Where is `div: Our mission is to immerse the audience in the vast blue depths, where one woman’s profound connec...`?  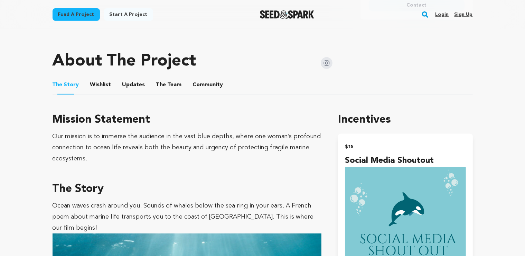
div: Our mission is to immerse the audience in the vast blue depths, where one woman’s profound connec... is located at coordinates (187, 147).